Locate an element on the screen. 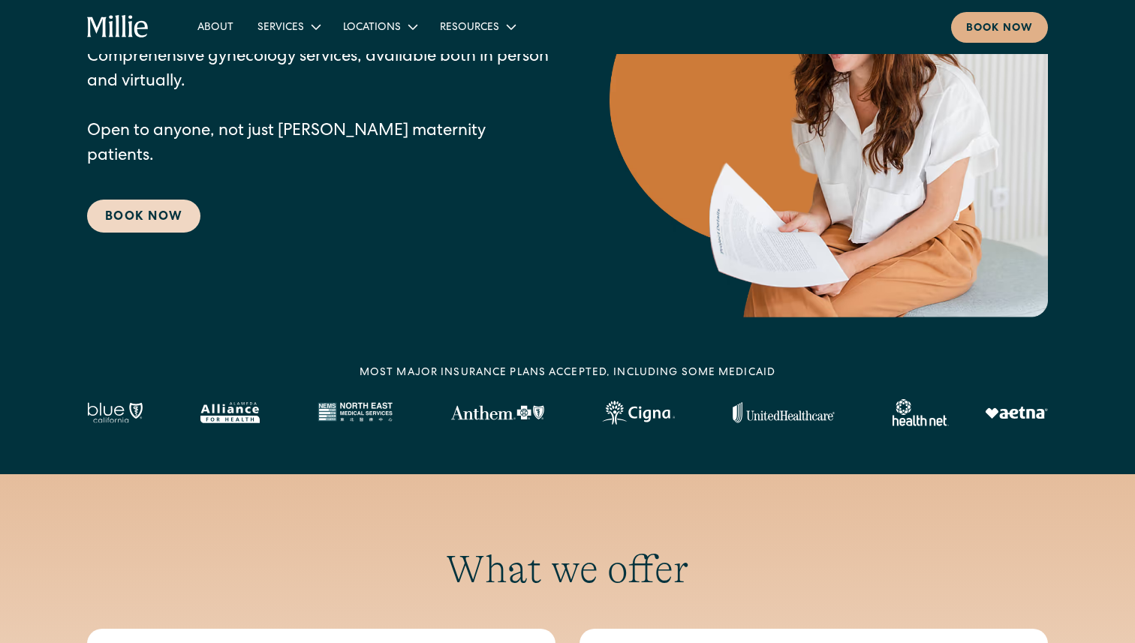 The width and height of the screenshot is (1135, 643). img: Aetna logo is located at coordinates (1016, 413).